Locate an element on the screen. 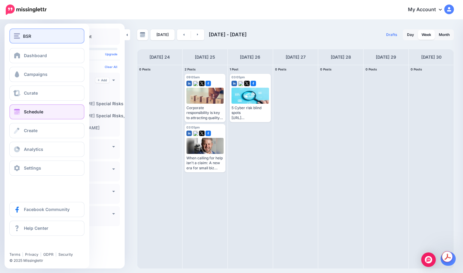  a: GDPR is located at coordinates (48, 255).